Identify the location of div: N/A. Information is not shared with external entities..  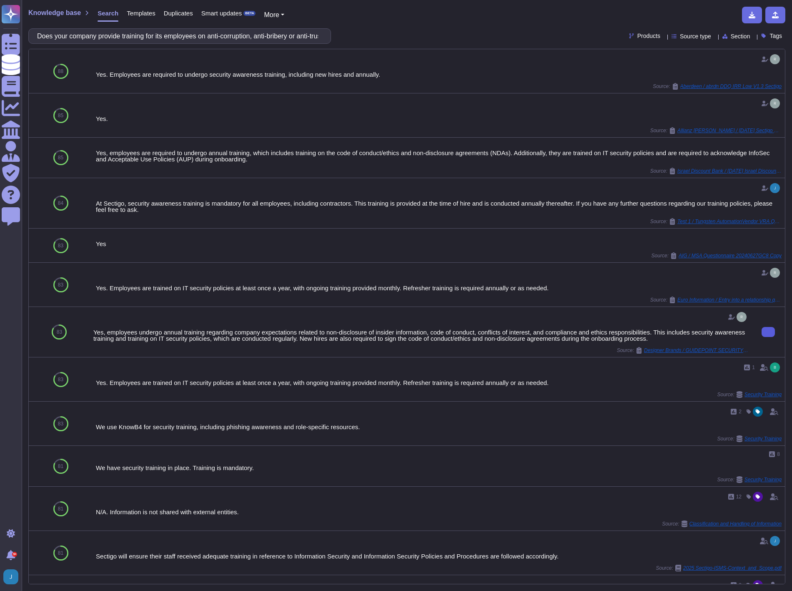
(439, 512).